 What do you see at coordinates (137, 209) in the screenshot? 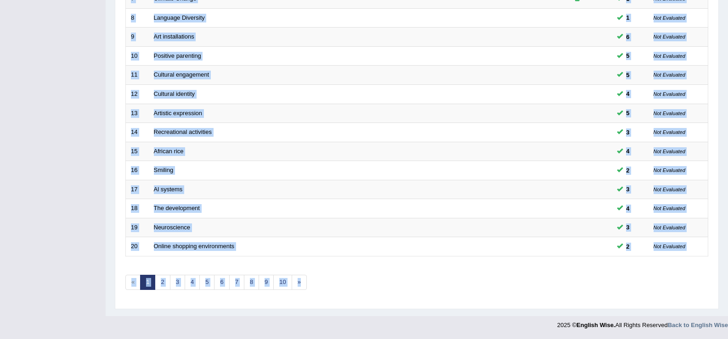
I see `td: 18` at bounding box center [137, 209].